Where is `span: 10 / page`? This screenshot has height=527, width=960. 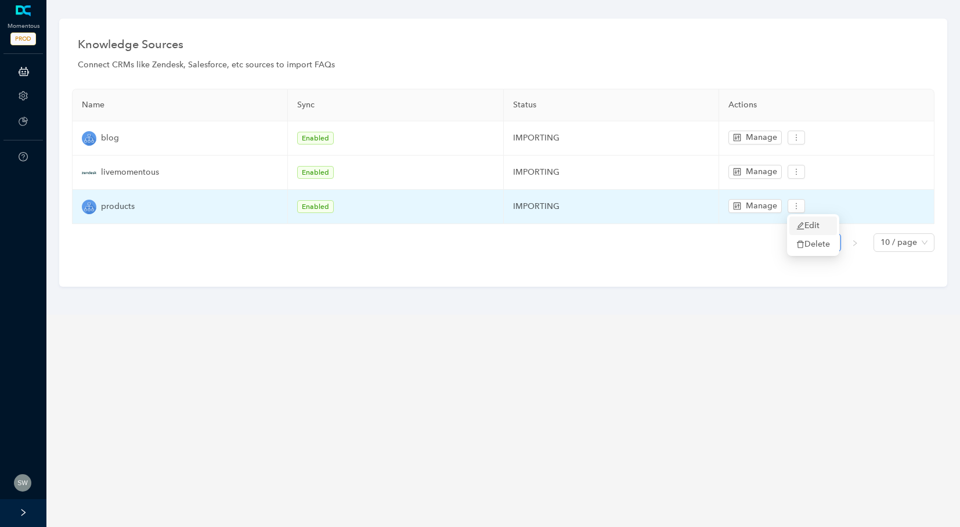 span: 10 / page is located at coordinates (904, 243).